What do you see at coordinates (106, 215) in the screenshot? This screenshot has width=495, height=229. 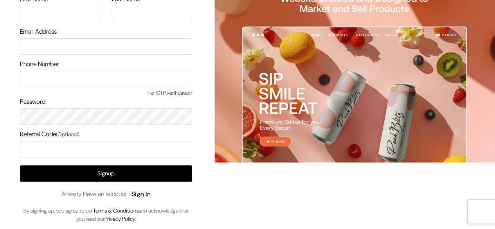 I see `p: By signing up, you agree to our and acknowledge that you read our .` at bounding box center [106, 215].